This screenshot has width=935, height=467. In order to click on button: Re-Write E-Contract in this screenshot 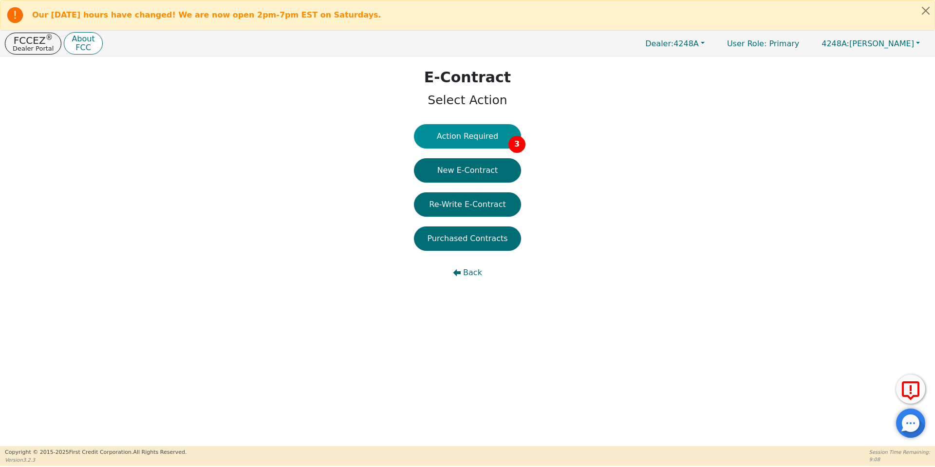, I will do `click(468, 205)`.